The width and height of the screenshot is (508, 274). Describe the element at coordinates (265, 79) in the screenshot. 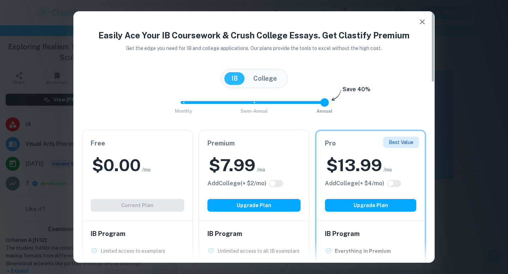

I see `button: College` at that location.